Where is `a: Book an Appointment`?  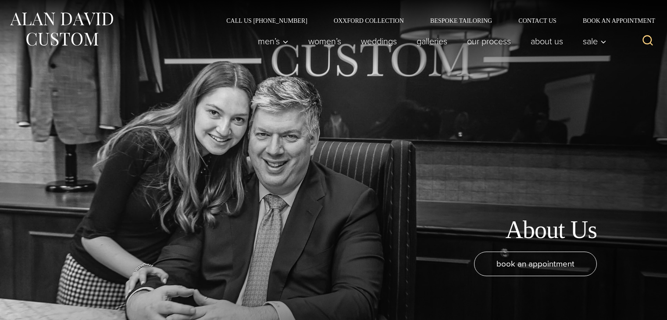
a: Book an Appointment is located at coordinates (614, 21).